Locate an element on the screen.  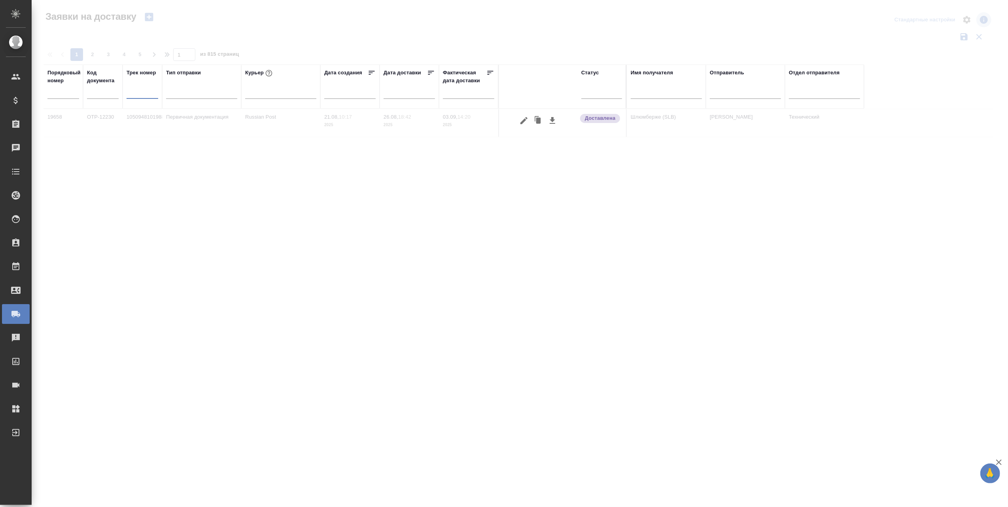
div: Документы доставлены, фактическая дата доставки проставиться автоматически is located at coordinates (601, 118).